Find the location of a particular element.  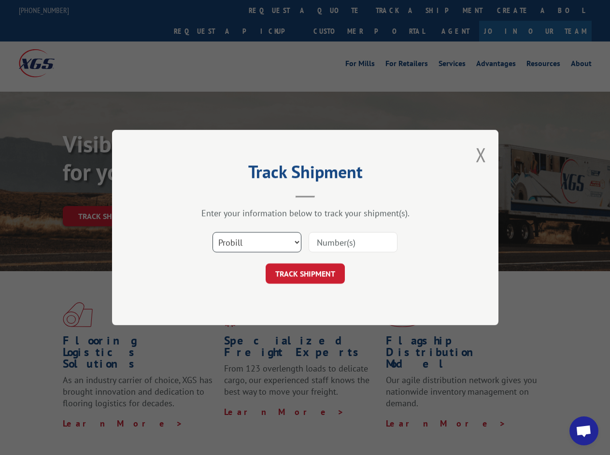

button: Close modal is located at coordinates (481, 155).